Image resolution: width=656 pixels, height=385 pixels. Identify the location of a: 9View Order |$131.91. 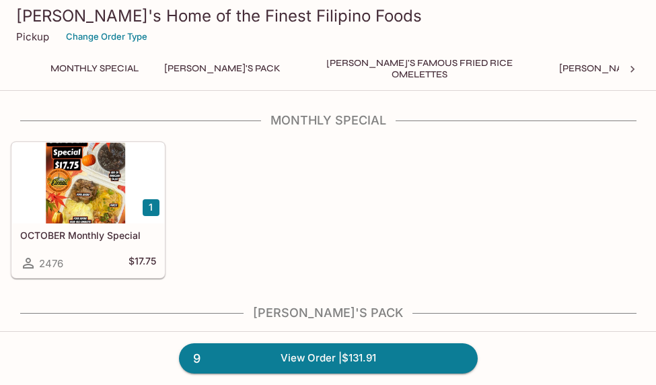
(328, 358).